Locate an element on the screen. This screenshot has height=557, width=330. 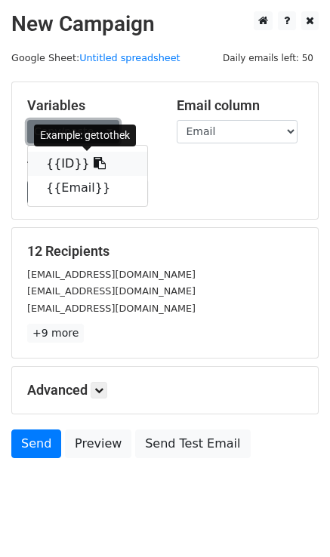
a: Preview is located at coordinates (98, 444).